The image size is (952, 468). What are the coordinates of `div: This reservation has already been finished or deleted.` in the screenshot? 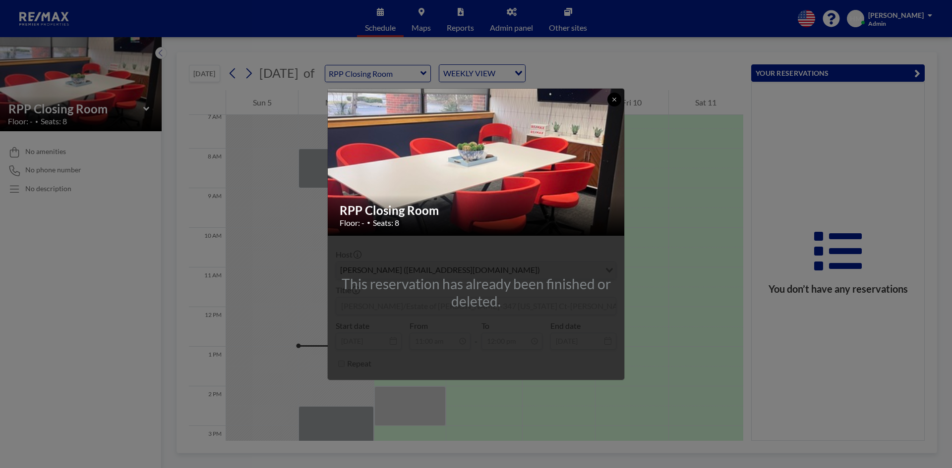 It's located at (476, 293).